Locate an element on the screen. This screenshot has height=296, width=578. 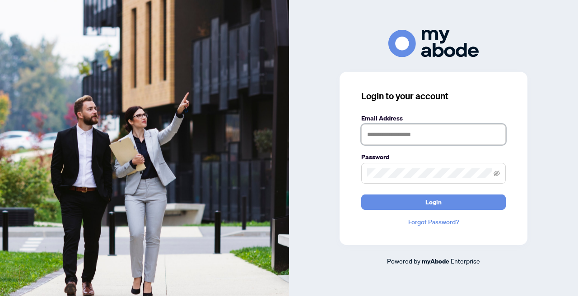
span: Login is located at coordinates (434, 202).